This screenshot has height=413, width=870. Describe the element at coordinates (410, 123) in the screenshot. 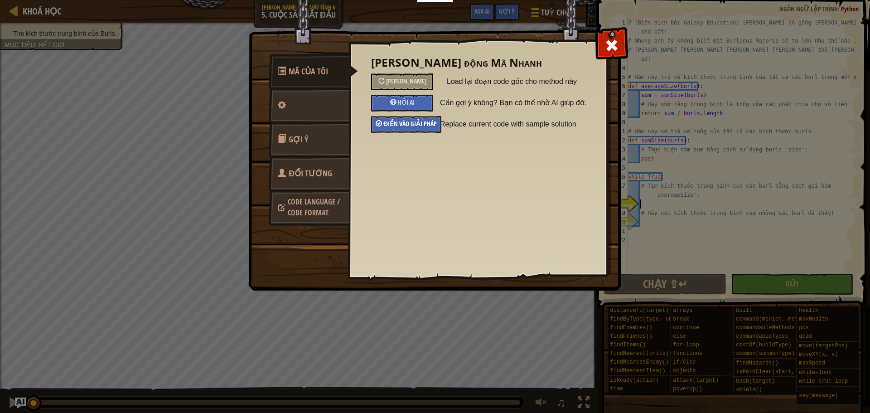

I see `span: Điền vào giải pháp` at that location.